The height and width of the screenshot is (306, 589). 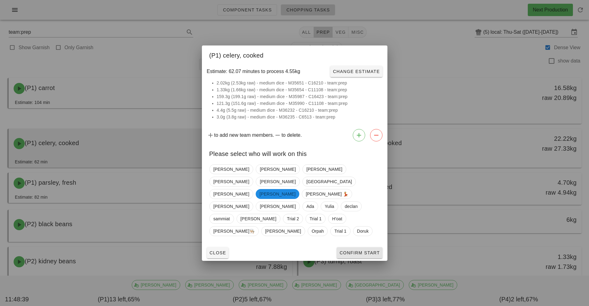 I want to click on button: Confirm Start, so click(x=359, y=253).